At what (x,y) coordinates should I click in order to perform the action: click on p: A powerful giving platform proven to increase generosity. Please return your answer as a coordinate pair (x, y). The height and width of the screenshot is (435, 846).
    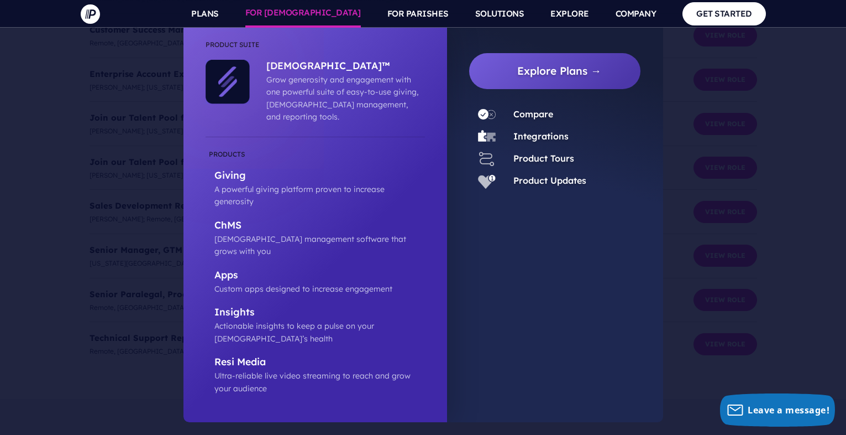
    Looking at the image, I should click on (320, 195).